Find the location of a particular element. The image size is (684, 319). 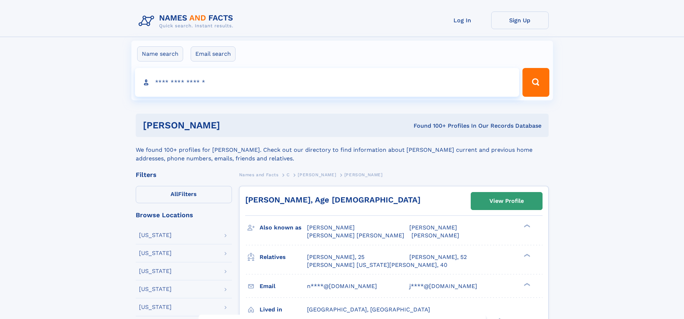

label: Filters is located at coordinates (184, 194).